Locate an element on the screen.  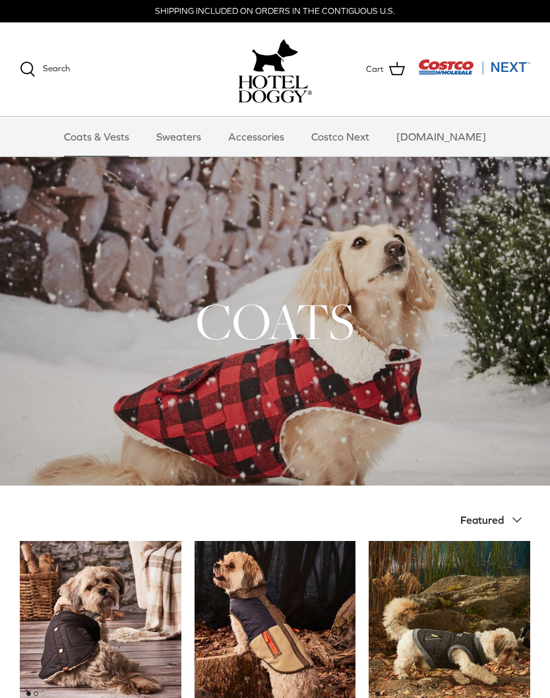
span: Cart is located at coordinates (375, 69).